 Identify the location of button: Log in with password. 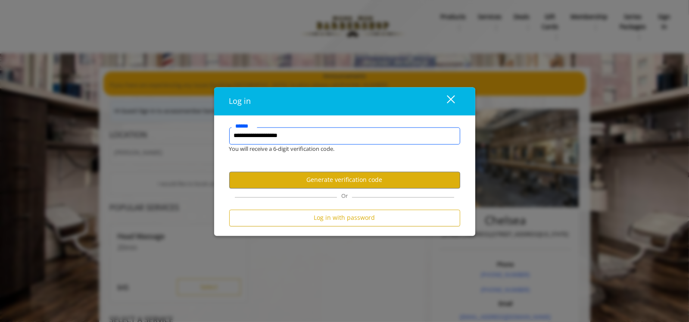
(345, 218).